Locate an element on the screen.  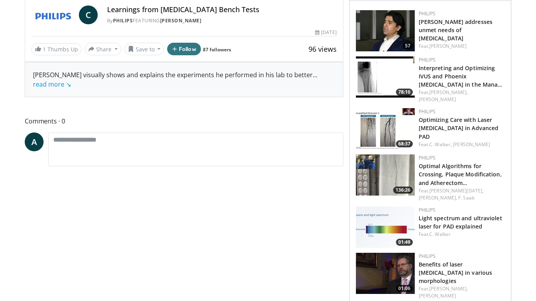
span: 01:06 is located at coordinates (404, 289).